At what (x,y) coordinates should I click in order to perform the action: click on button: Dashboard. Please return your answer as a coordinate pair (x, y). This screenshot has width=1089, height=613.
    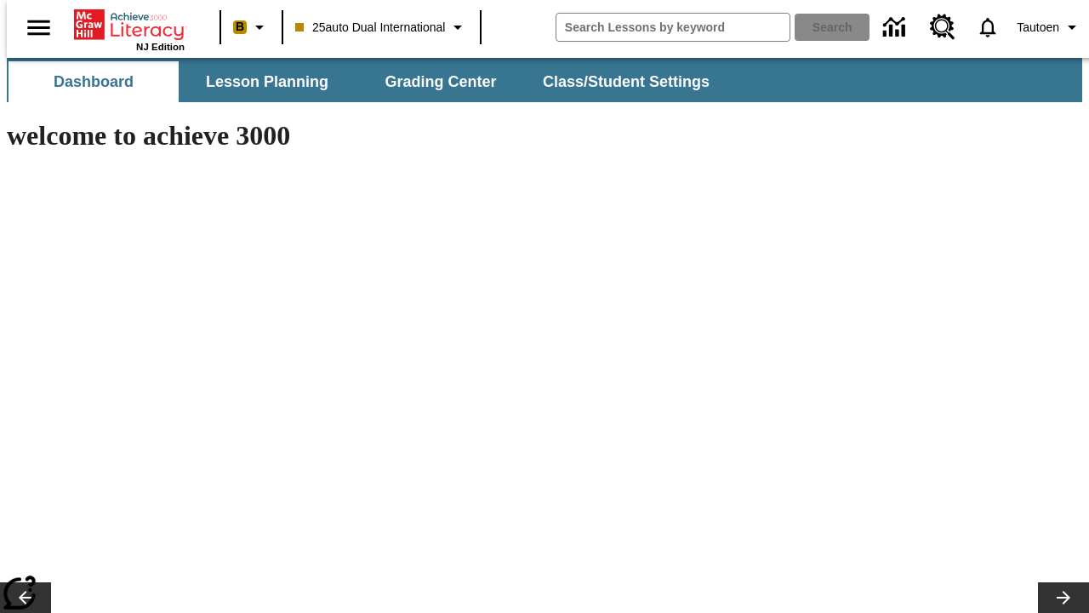
    Looking at the image, I should click on (94, 82).